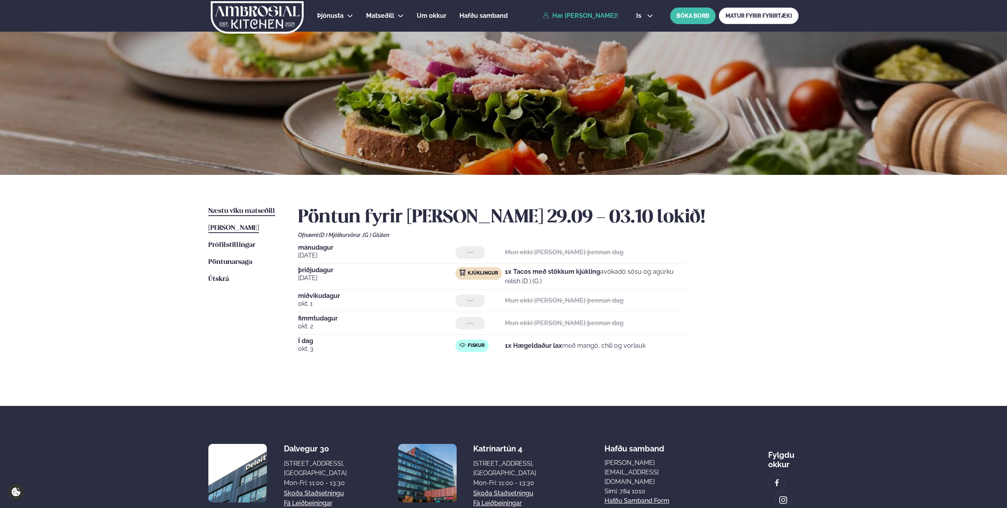 The image size is (1007, 508). What do you see at coordinates (533, 345) in the screenshot?
I see `strong: 1x Hægeldaður lax` at bounding box center [533, 345].